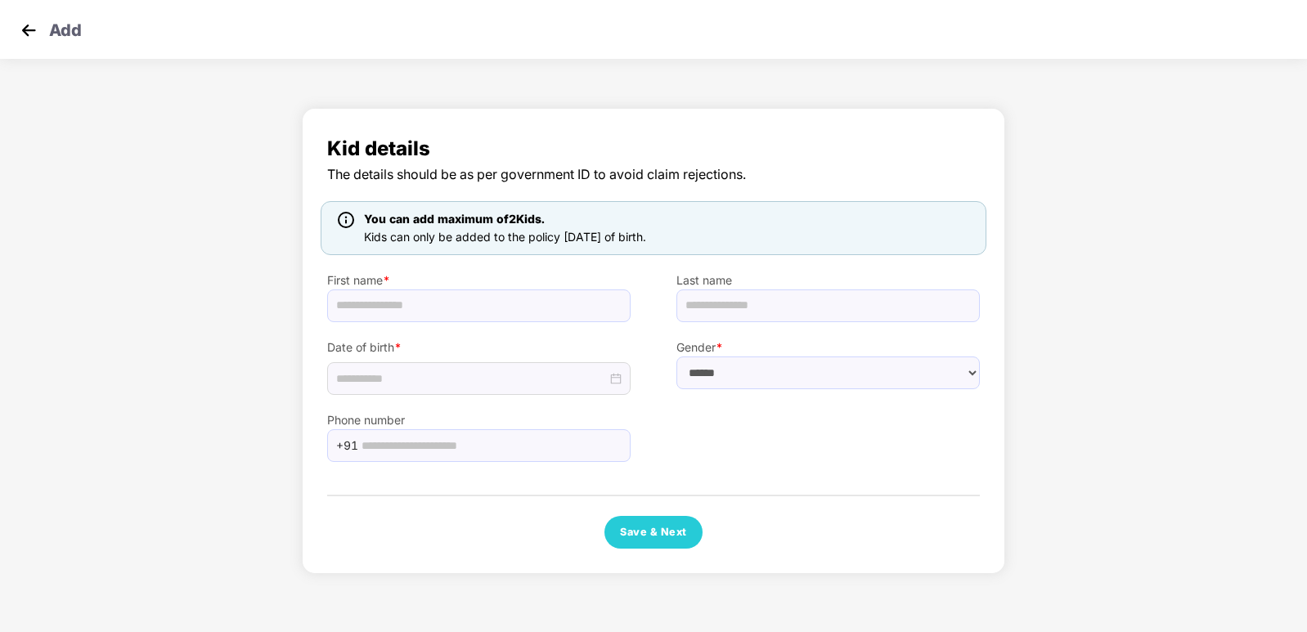  I want to click on span: The details should be as per government ID to avoid claim rejections., so click(653, 174).